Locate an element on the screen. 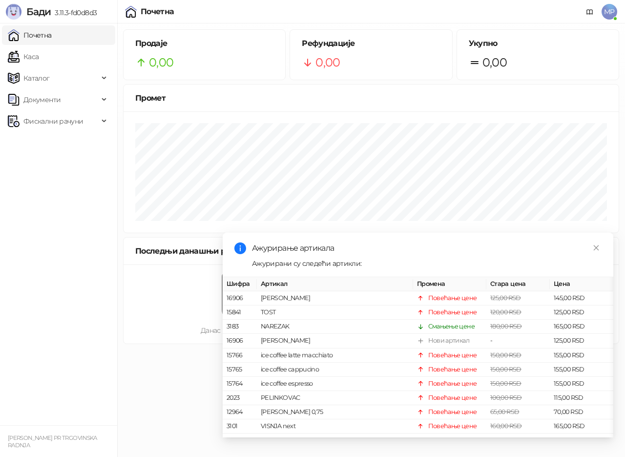 This screenshot has height=457, width=625. td: ice coffee cappucino is located at coordinates (335, 369).